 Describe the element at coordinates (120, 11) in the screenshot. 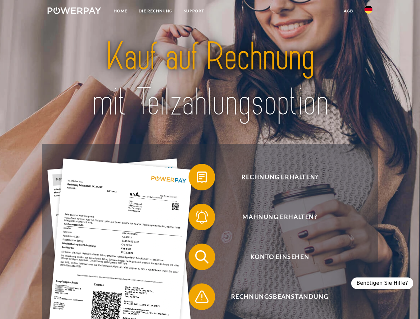

I see `a: Home` at that location.